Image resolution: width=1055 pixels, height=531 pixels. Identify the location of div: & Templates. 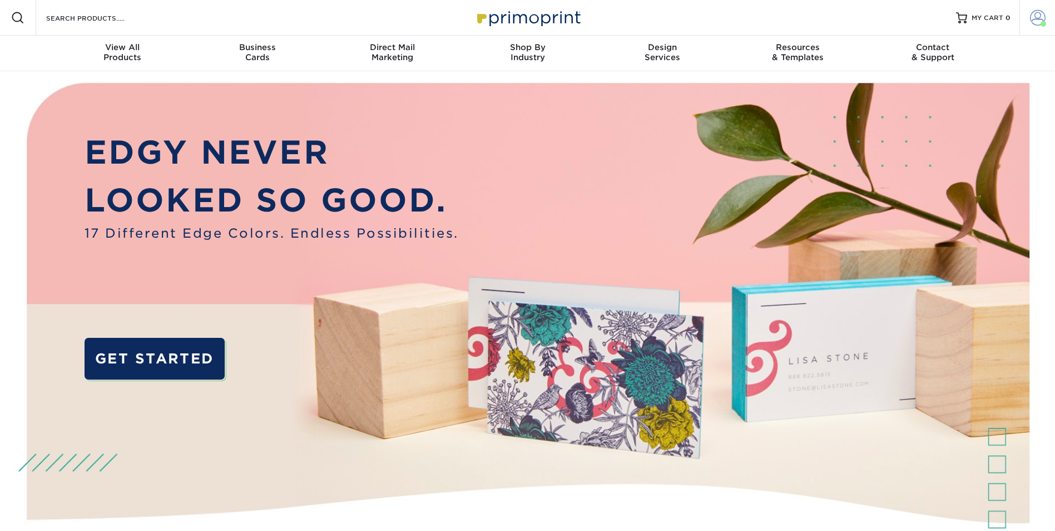
(798, 52).